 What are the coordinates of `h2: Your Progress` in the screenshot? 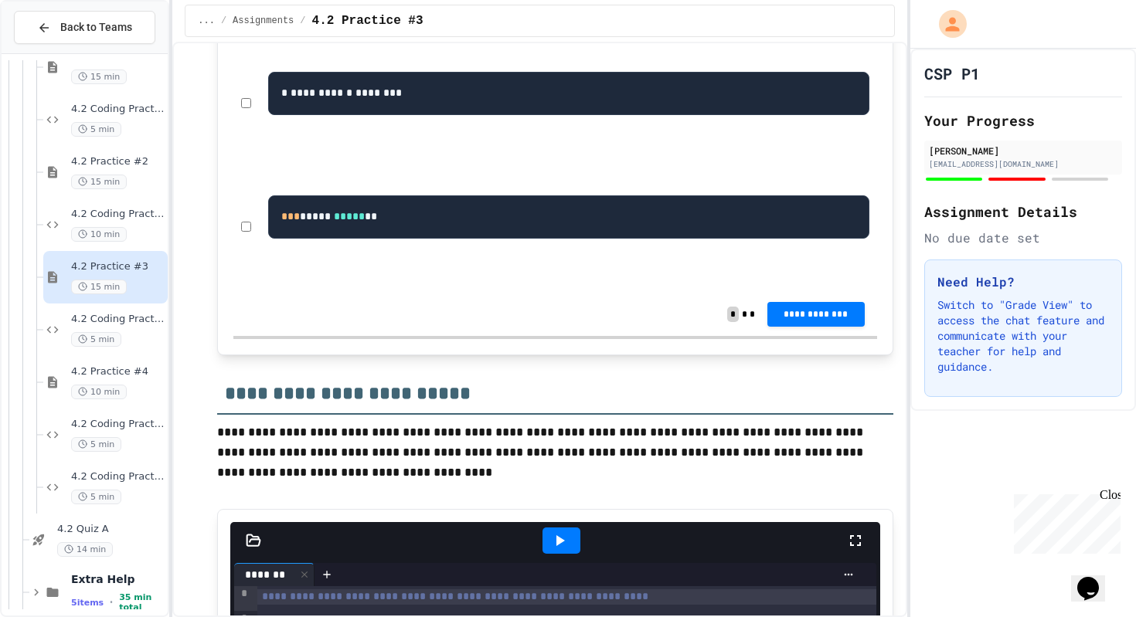 It's located at (1023, 121).